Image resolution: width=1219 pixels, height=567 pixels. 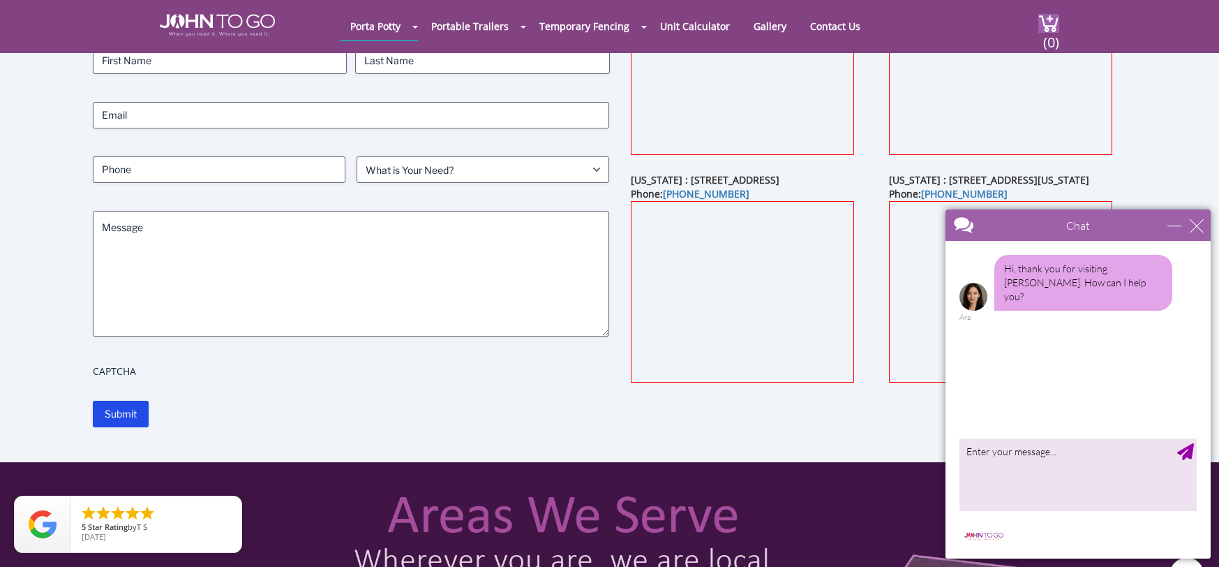 I want to click on a: Gallery, so click(x=770, y=26).